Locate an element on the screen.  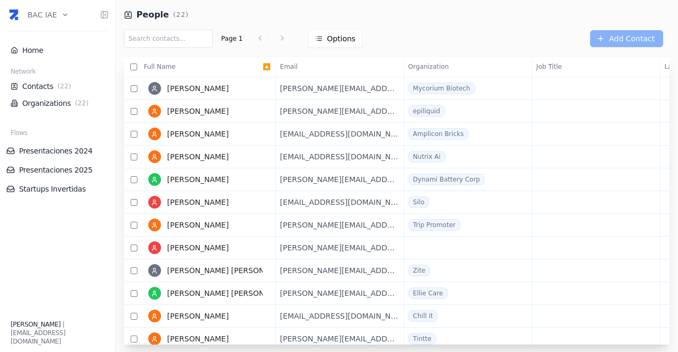
a: Home is located at coordinates (57, 50).